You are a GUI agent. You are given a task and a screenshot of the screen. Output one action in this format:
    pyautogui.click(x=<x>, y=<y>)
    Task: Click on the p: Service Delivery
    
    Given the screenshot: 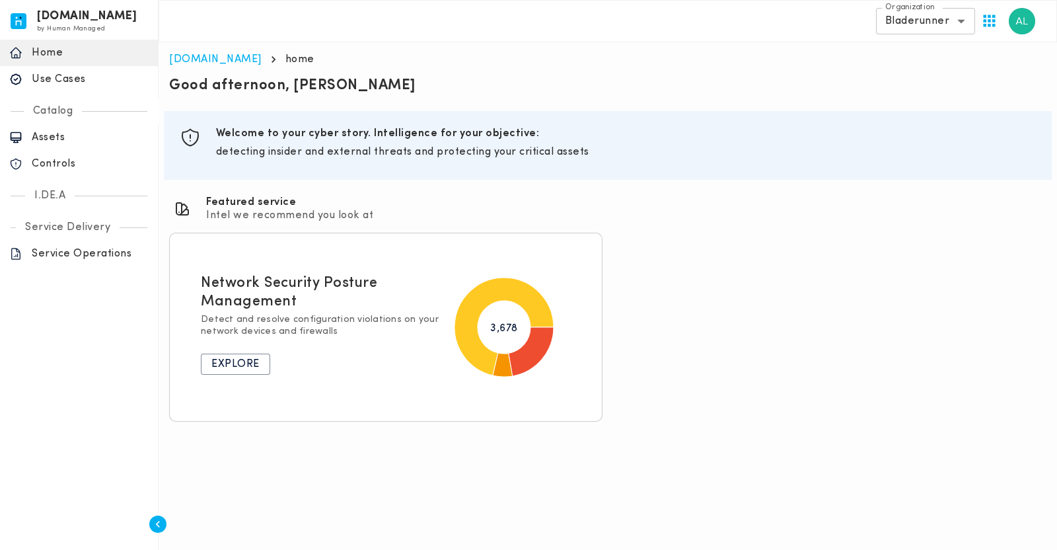 What is the action you would take?
    pyautogui.click(x=67, y=227)
    